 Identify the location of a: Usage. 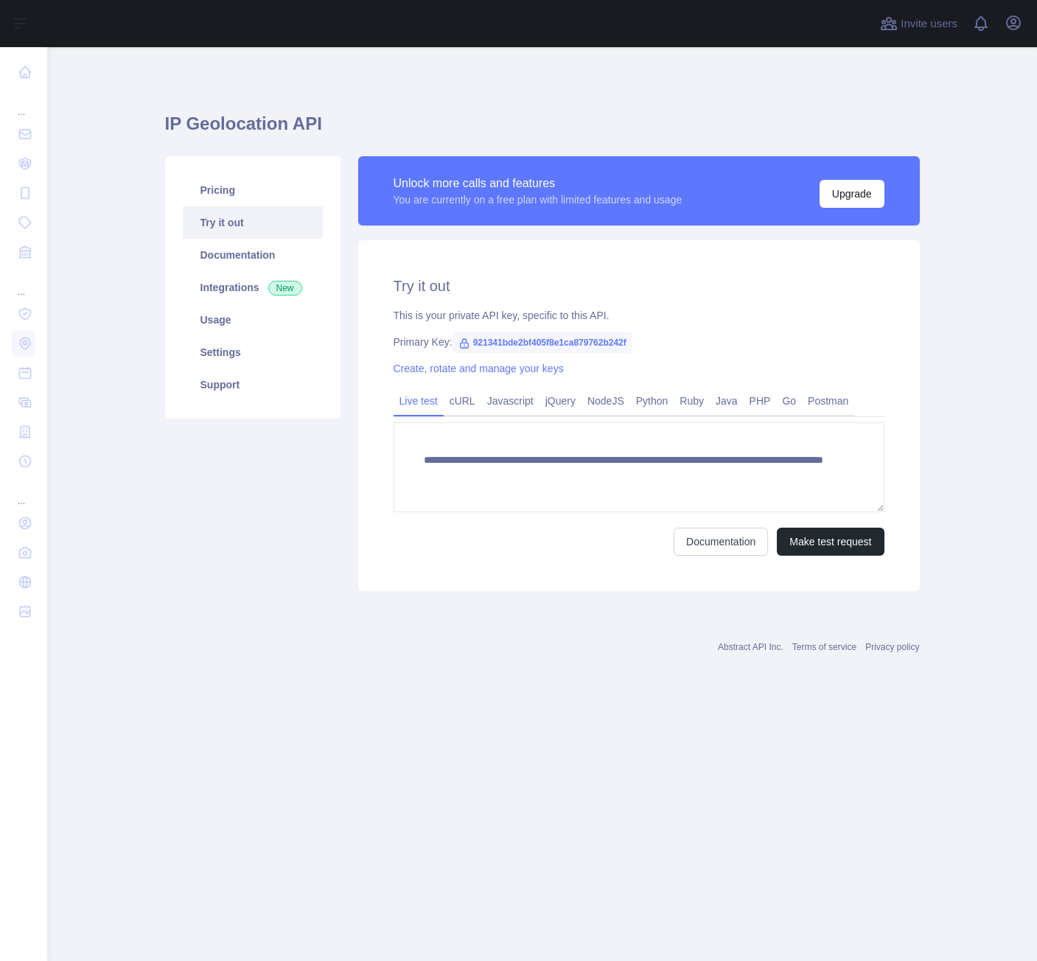
(253, 320).